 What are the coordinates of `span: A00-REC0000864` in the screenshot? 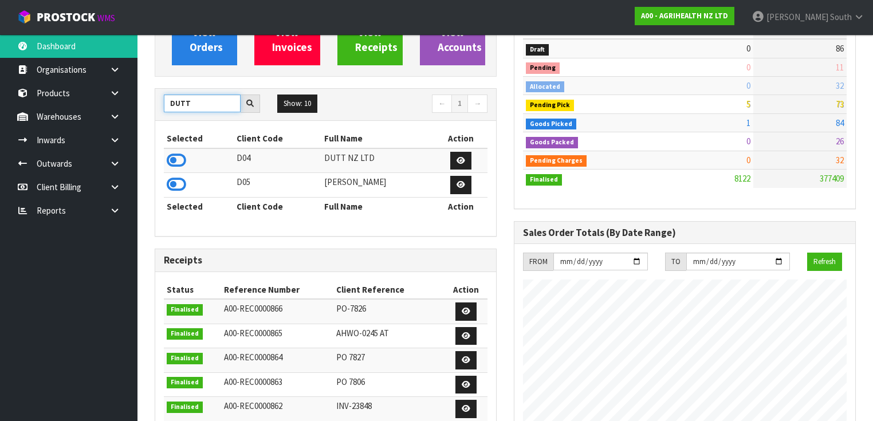 It's located at (253, 357).